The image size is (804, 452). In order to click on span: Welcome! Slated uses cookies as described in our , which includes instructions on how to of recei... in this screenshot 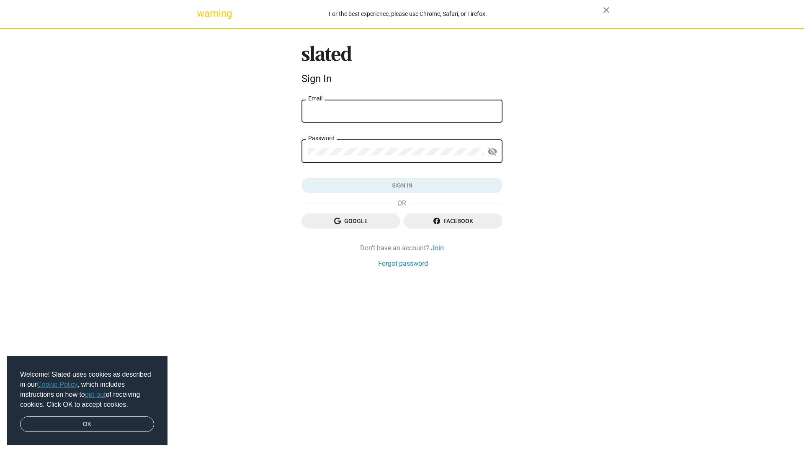, I will do `click(87, 390)`.